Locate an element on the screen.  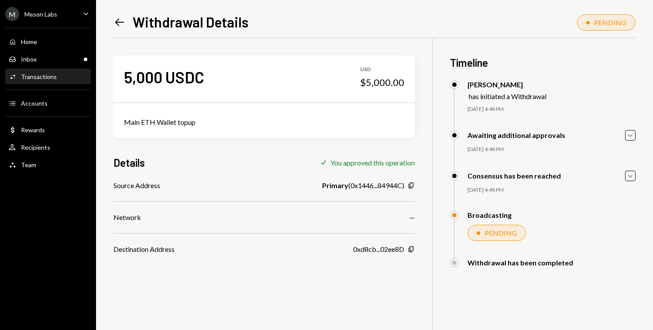
div: Withdrawal has been completed is located at coordinates (521, 262).